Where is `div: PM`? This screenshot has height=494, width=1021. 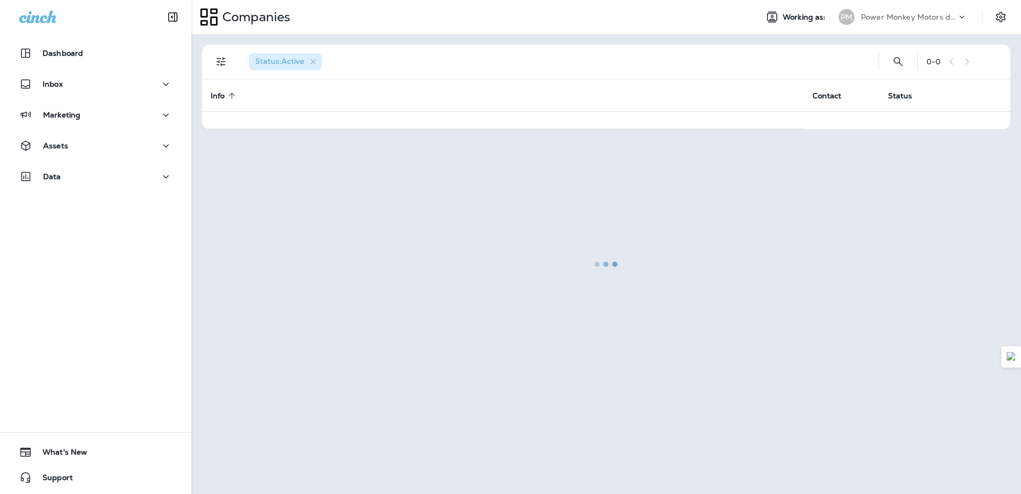
div: PM is located at coordinates (847, 17).